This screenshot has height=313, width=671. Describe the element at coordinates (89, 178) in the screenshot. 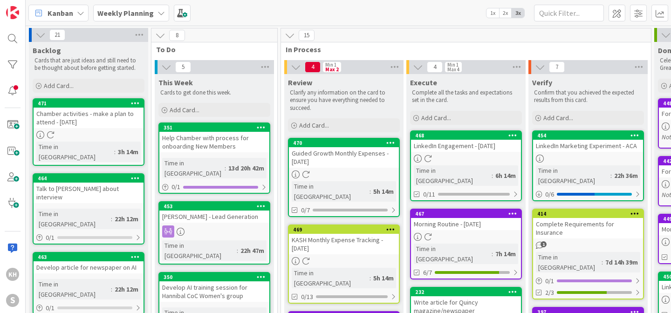

I see `div: 464` at that location.